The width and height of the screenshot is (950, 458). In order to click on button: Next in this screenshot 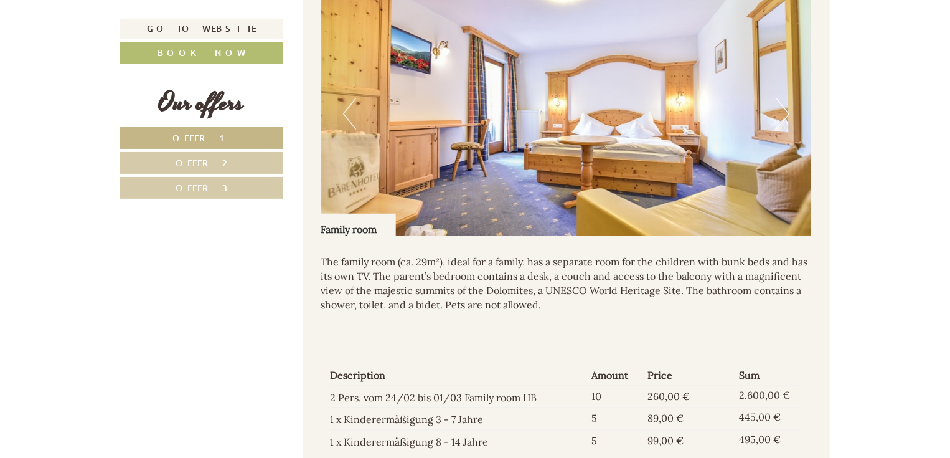, I will do `click(783, 114)`.